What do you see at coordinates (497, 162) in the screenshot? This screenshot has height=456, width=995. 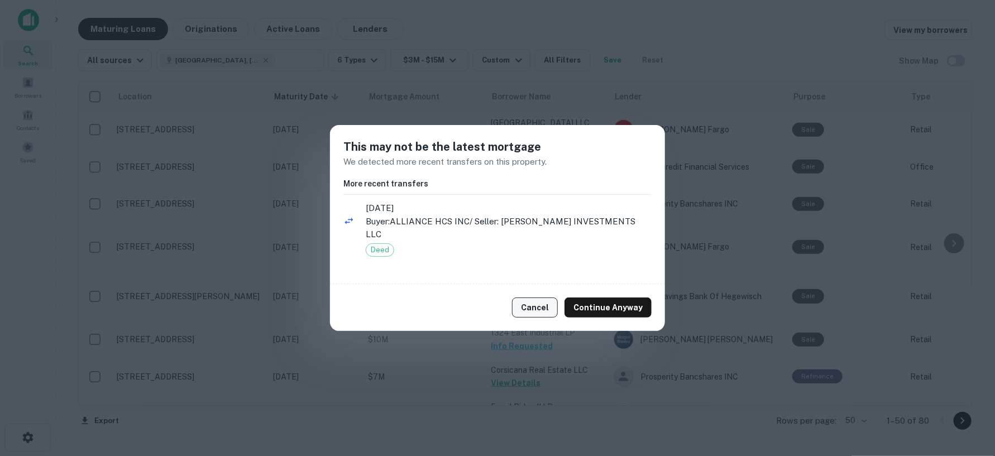 I see `p: We detected more recent transfers on this property.` at bounding box center [497, 162].